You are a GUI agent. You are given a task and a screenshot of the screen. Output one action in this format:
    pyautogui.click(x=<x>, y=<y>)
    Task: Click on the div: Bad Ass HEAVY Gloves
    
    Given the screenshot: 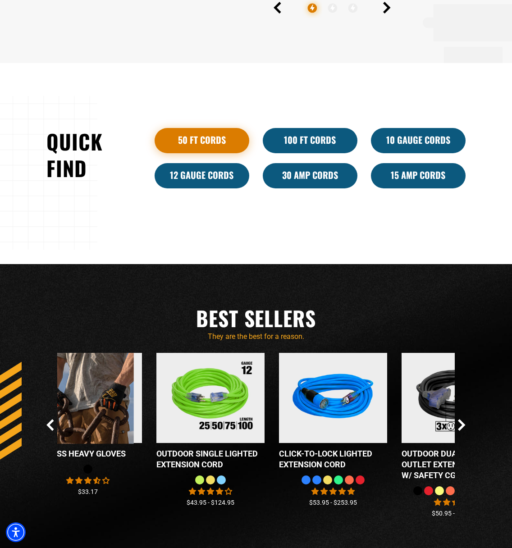 What is the action you would take?
    pyautogui.click(x=88, y=454)
    